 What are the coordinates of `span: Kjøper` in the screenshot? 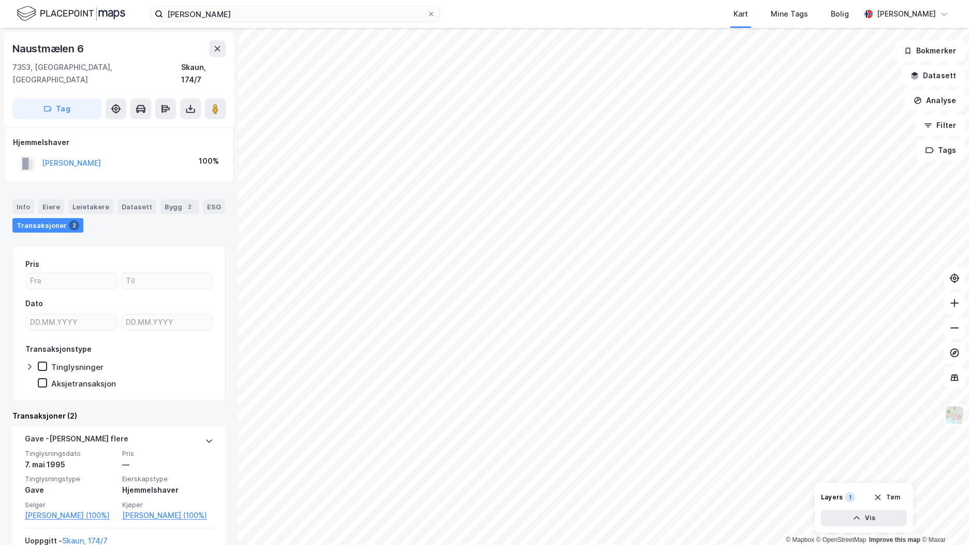 It's located at (168, 504).